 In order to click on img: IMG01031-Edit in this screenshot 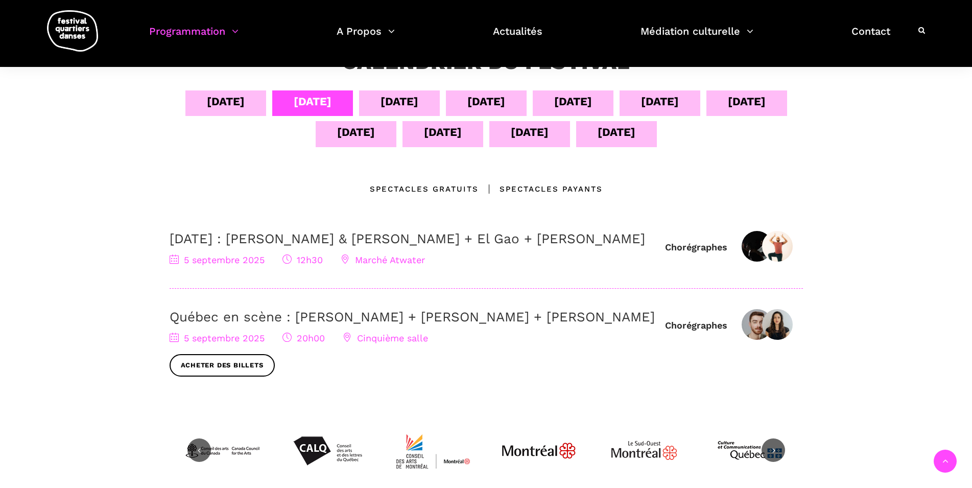, I will do `click(777, 324)`.